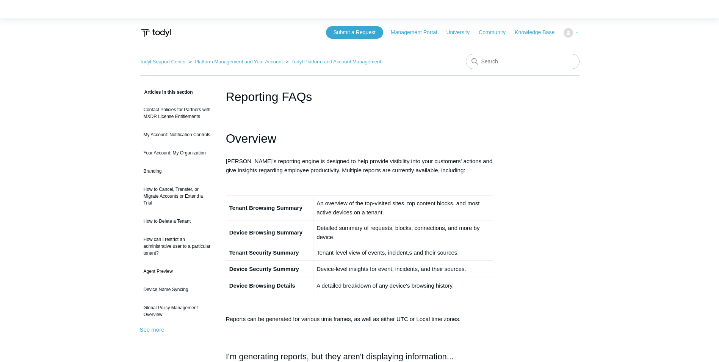 Image resolution: width=719 pixels, height=362 pixels. I want to click on span: A detailed breakdown of any device's browsing history., so click(385, 285).